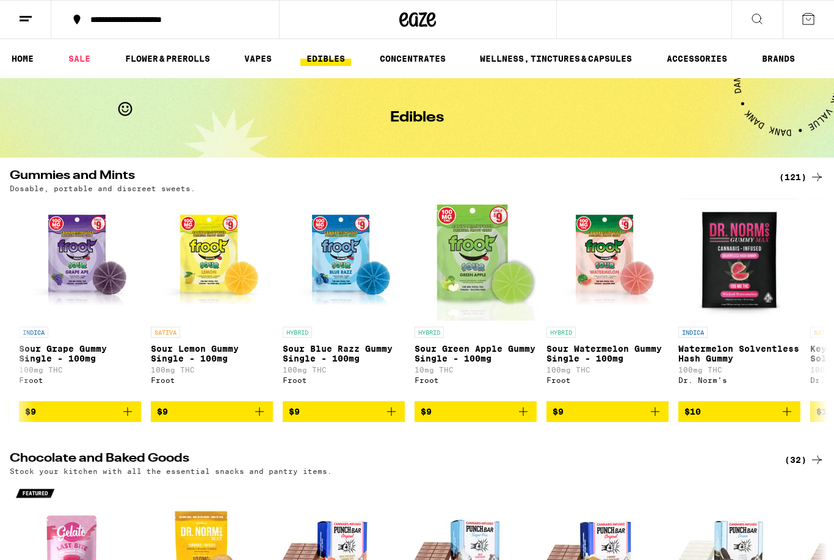 The width and height of the screenshot is (834, 560). What do you see at coordinates (80, 354) in the screenshot?
I see `p: Sour Grape Gummy Single - 100mg` at bounding box center [80, 354].